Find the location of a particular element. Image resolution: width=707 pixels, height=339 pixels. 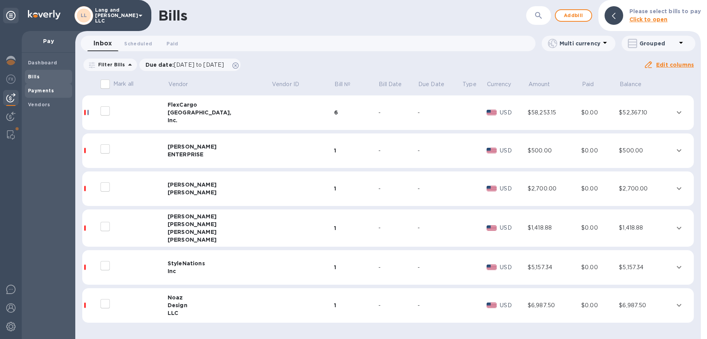

b: Dashboard is located at coordinates (43, 63).